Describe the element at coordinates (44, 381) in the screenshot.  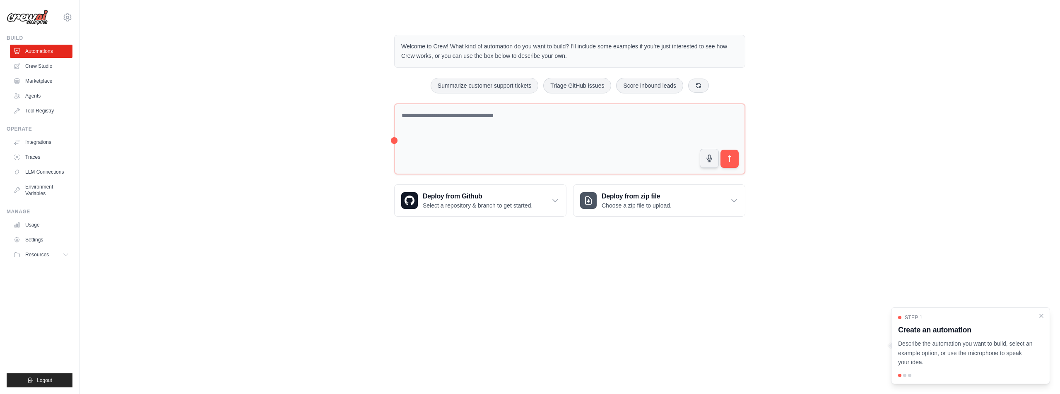
I see `span: Logout` at that location.